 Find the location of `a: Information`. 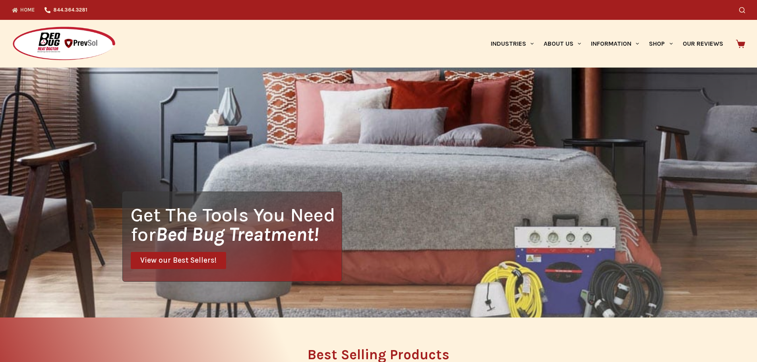

a: Information is located at coordinates (615, 44).